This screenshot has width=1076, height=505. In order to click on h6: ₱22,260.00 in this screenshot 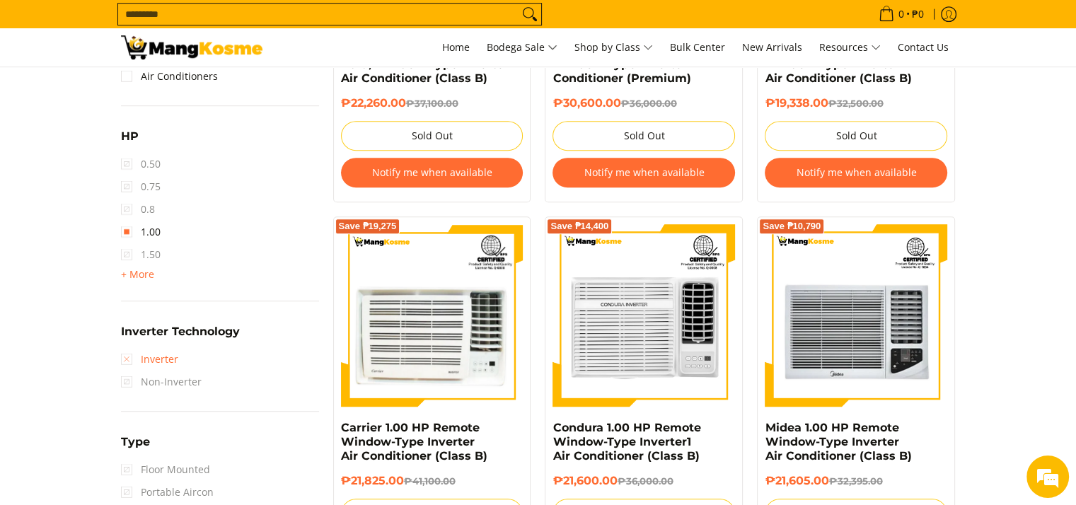, I will do `click(432, 103)`.